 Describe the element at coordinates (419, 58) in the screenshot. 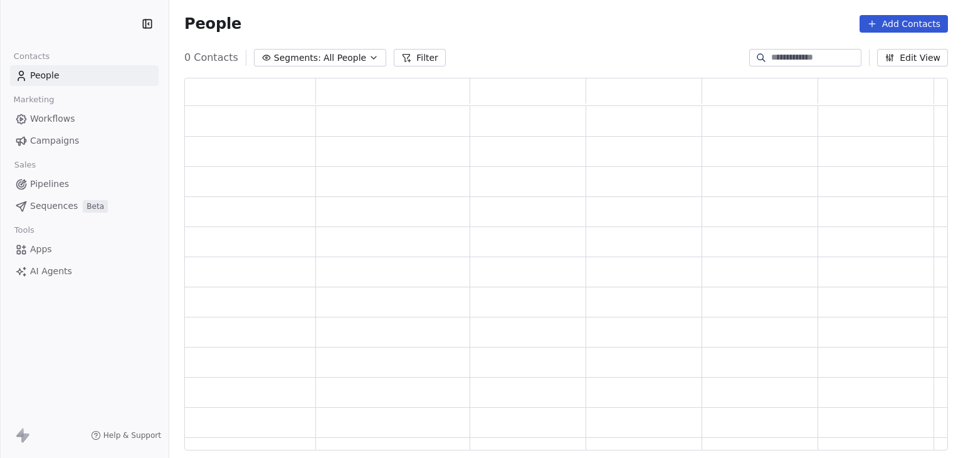

I see `button: Filter` at that location.